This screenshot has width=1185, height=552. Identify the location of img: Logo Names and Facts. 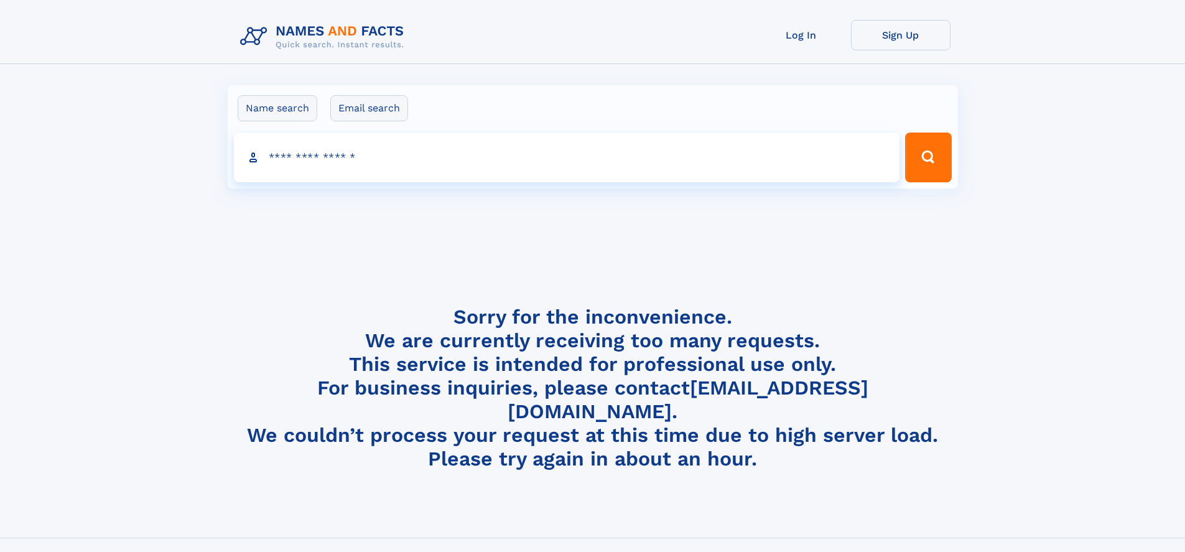
(325, 37).